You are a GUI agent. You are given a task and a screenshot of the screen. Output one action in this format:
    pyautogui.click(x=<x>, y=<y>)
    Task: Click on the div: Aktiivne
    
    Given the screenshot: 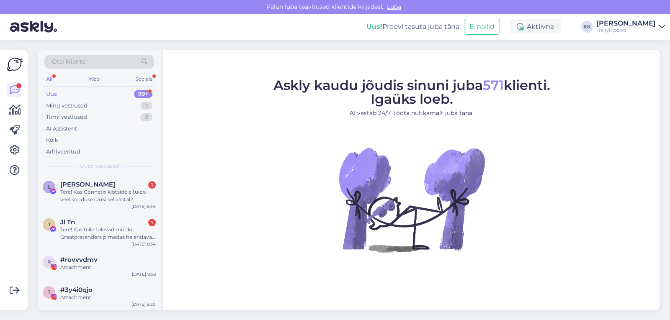 What is the action you would take?
    pyautogui.click(x=536, y=27)
    